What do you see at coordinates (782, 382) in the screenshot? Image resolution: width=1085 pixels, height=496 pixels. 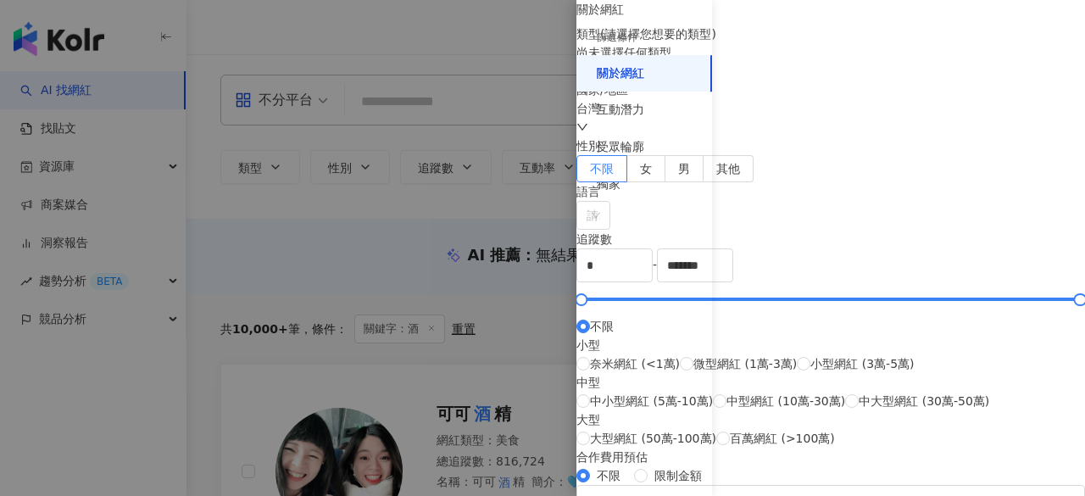 I see `div: 中型` at bounding box center [782, 382].